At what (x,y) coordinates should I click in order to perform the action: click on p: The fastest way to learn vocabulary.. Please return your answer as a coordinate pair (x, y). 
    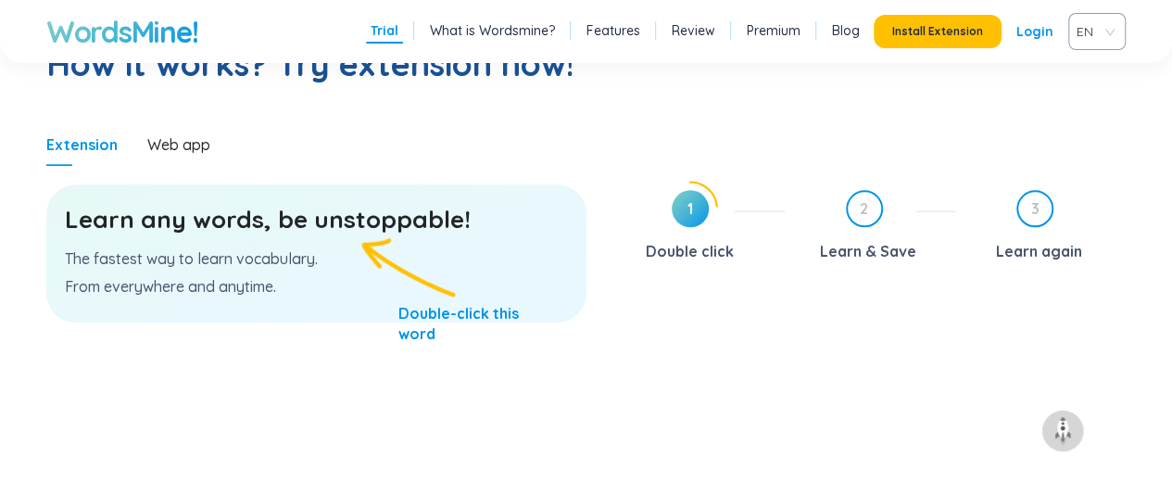
    Looking at the image, I should click on (316, 258).